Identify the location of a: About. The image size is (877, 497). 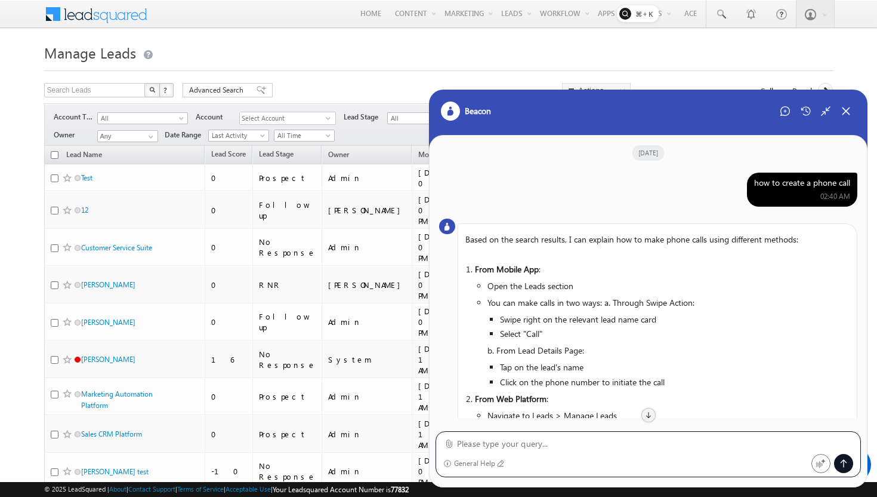
(118, 488).